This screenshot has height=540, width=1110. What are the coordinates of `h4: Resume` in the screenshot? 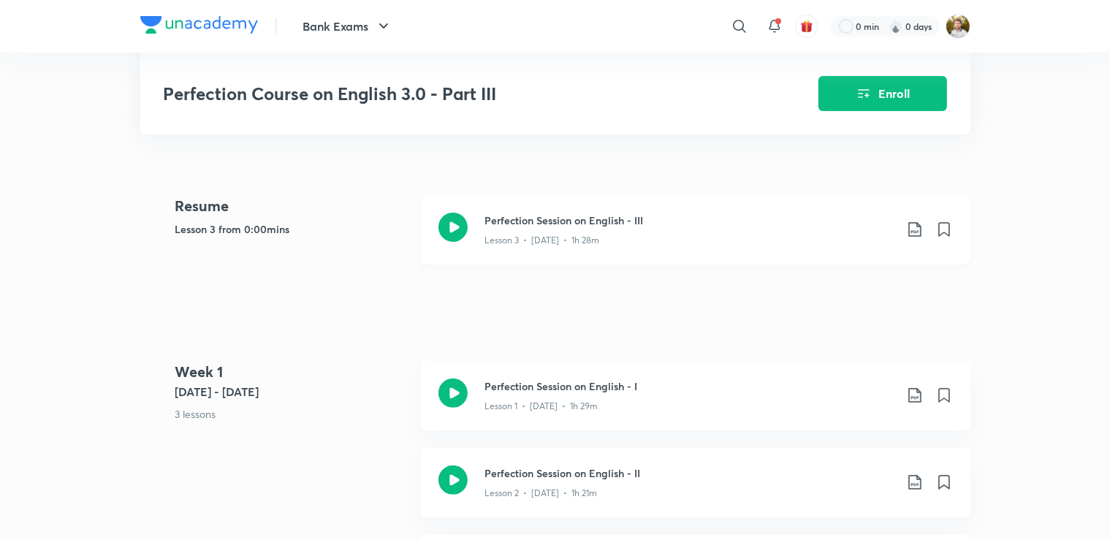 It's located at (292, 206).